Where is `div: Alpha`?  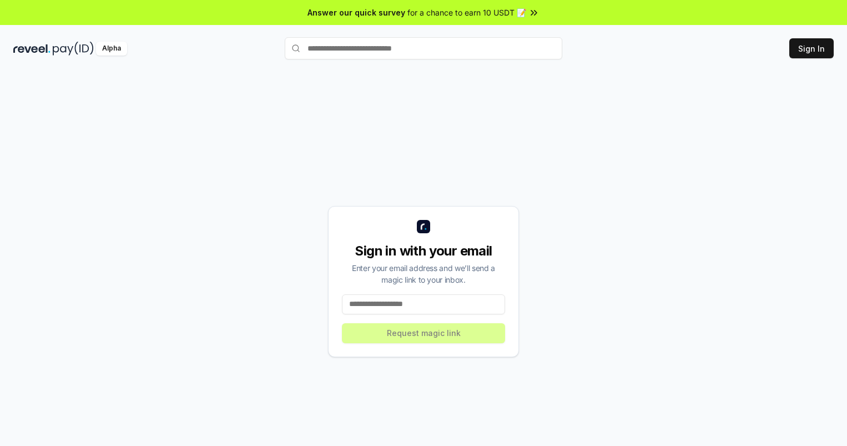 div: Alpha is located at coordinates (112, 48).